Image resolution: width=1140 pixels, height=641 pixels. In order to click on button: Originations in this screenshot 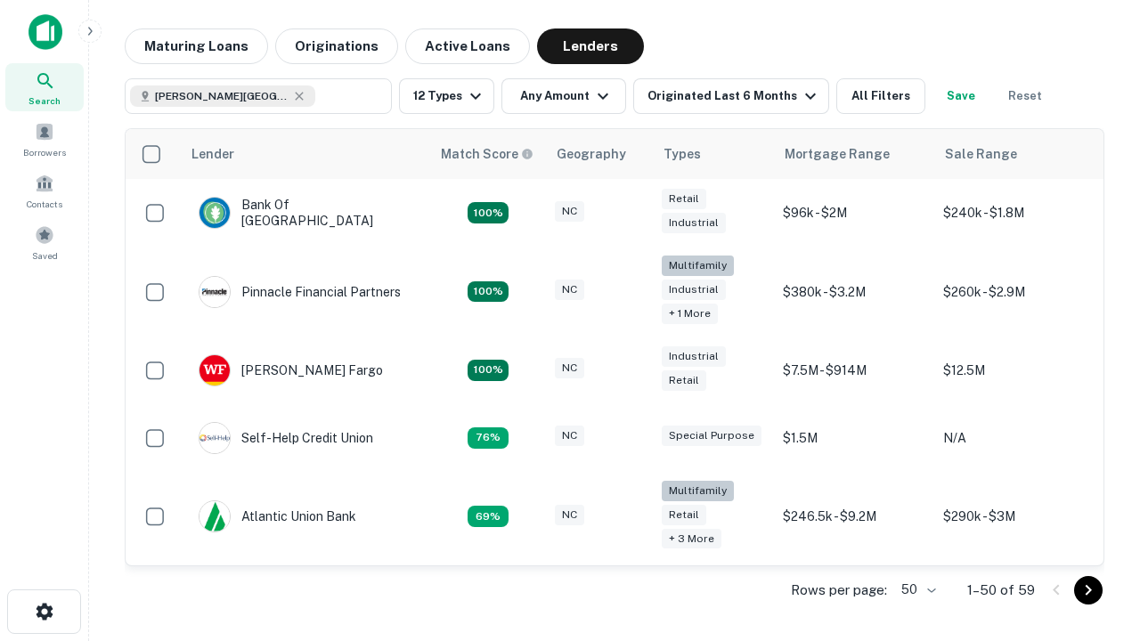, I will do `click(337, 46)`.